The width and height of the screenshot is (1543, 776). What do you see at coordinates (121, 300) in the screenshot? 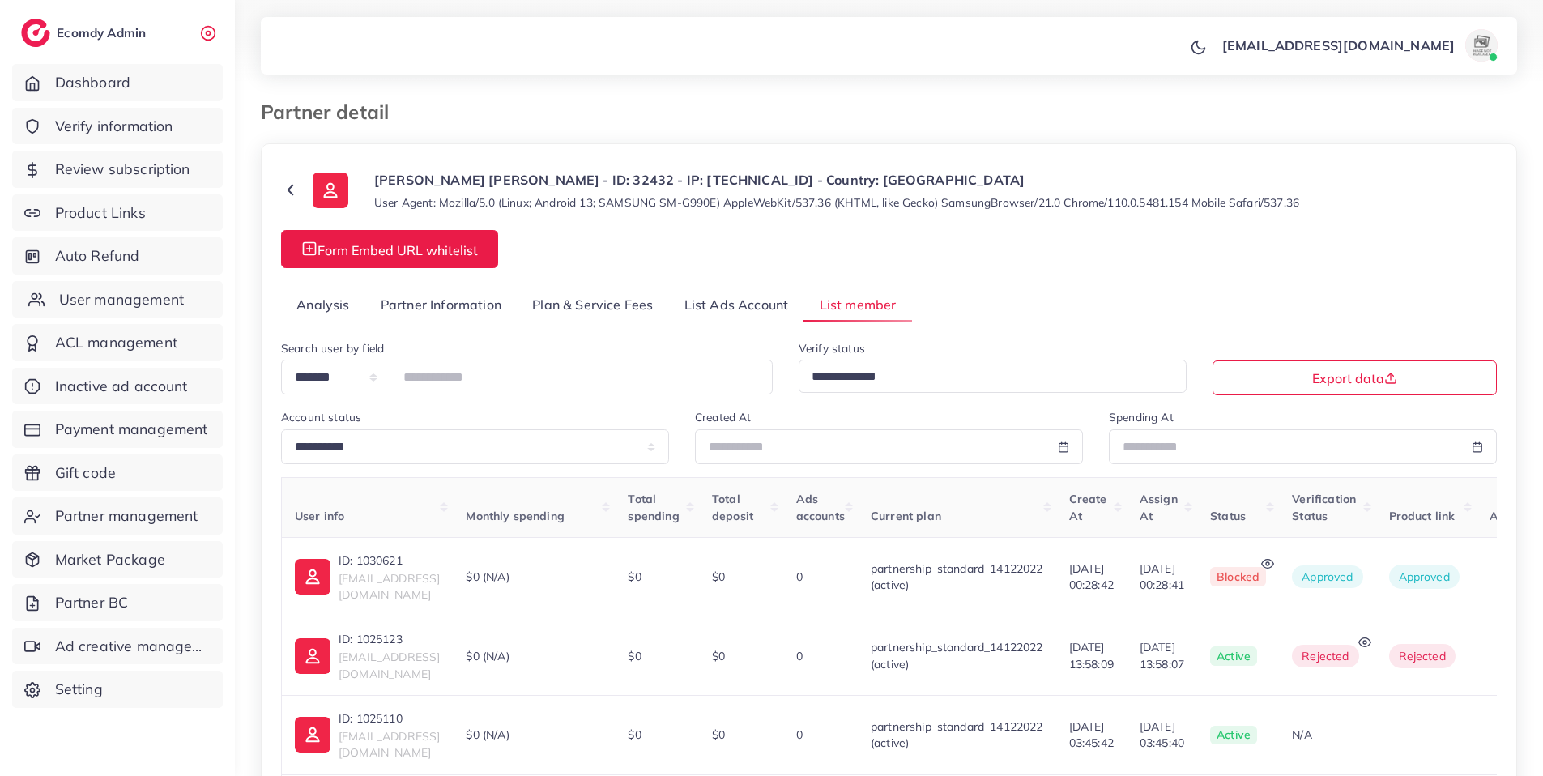
I see `span: User management` at bounding box center [121, 300].